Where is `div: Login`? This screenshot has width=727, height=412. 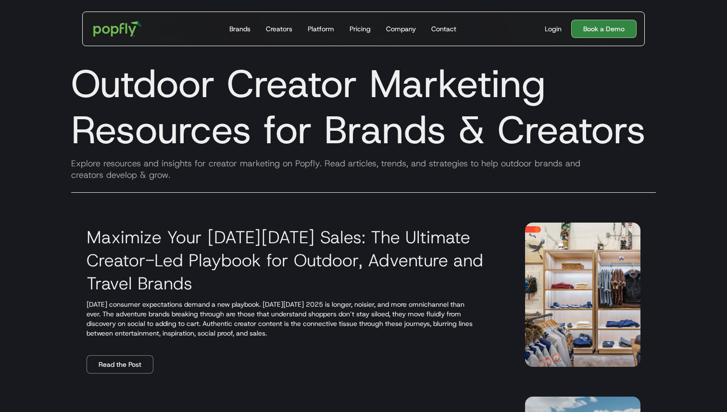 div: Login is located at coordinates (553, 29).